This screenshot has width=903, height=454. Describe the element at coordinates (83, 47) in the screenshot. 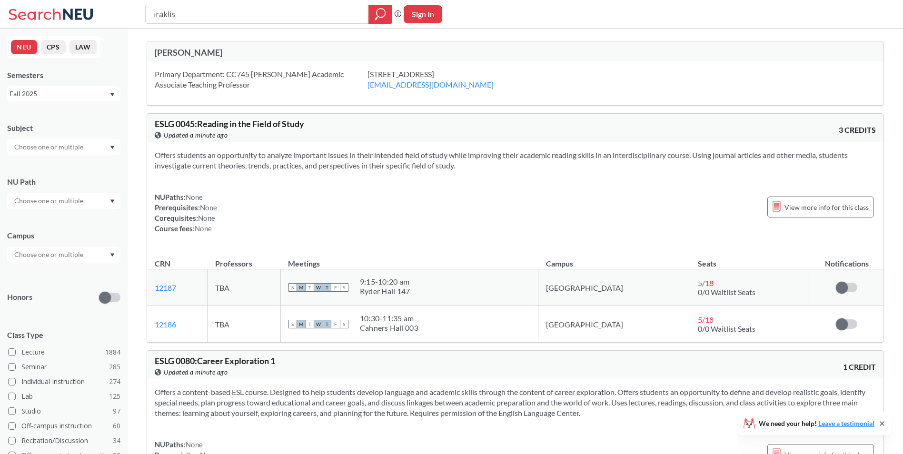

I see `button: LAW` at that location.